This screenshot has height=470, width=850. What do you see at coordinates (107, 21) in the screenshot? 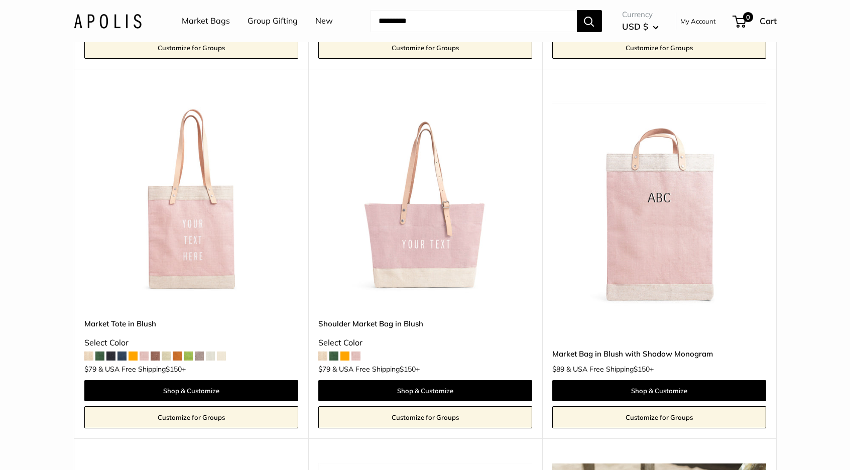
I see `img: Apolis` at bounding box center [107, 21].